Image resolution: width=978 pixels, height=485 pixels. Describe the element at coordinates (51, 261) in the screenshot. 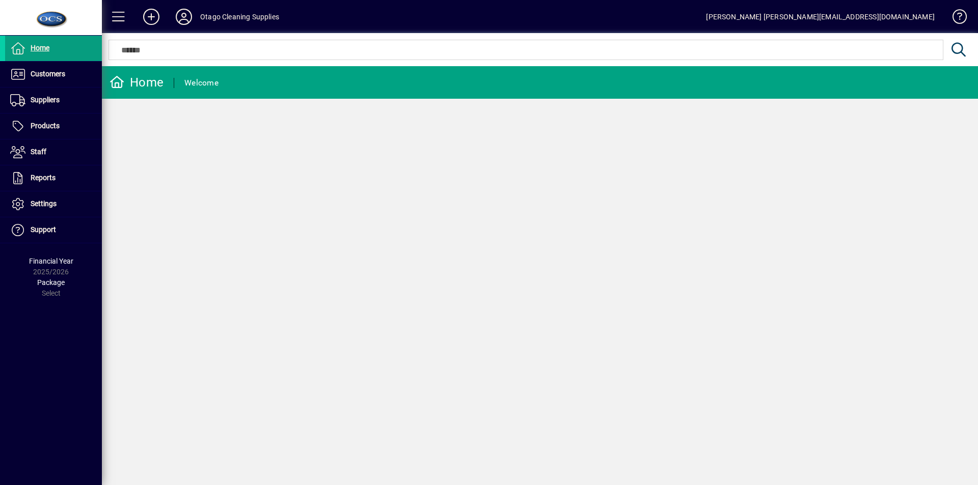

I see `span: Financial Year` at that location.